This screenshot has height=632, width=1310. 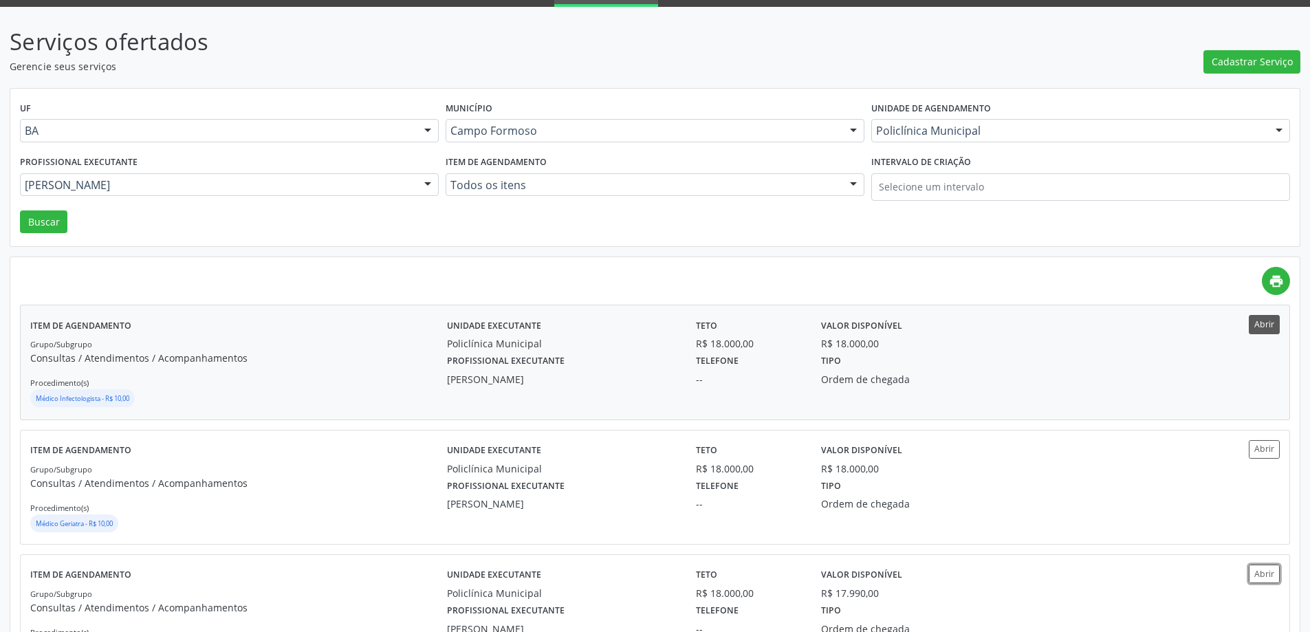 I want to click on i: print, so click(x=1277, y=281).